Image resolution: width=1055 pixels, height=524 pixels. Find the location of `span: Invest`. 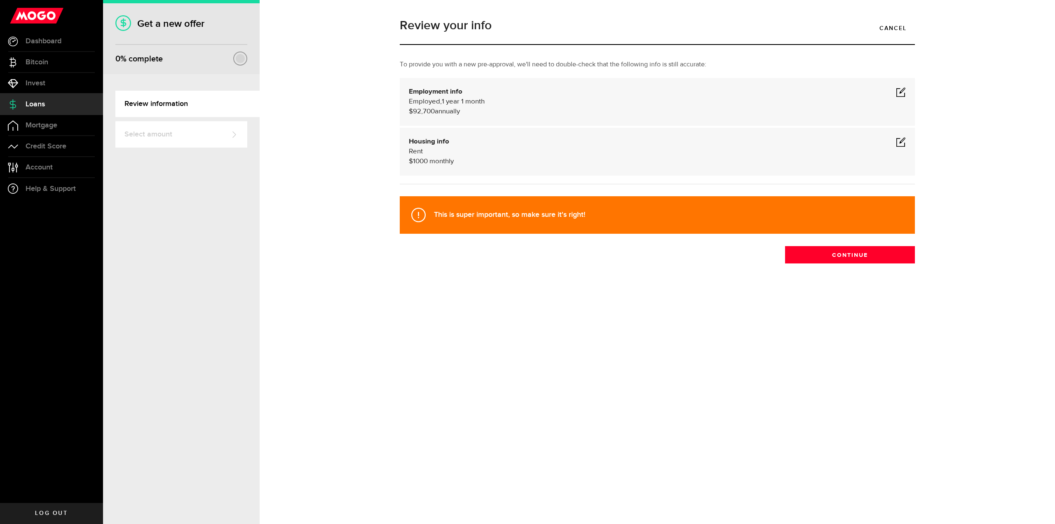

span: Invest is located at coordinates (35, 83).